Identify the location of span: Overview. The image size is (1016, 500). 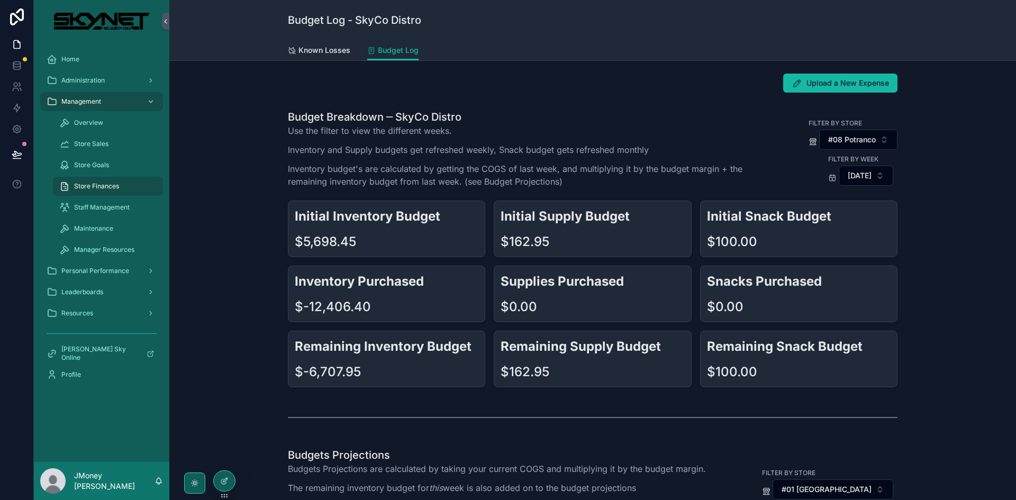
(88, 123).